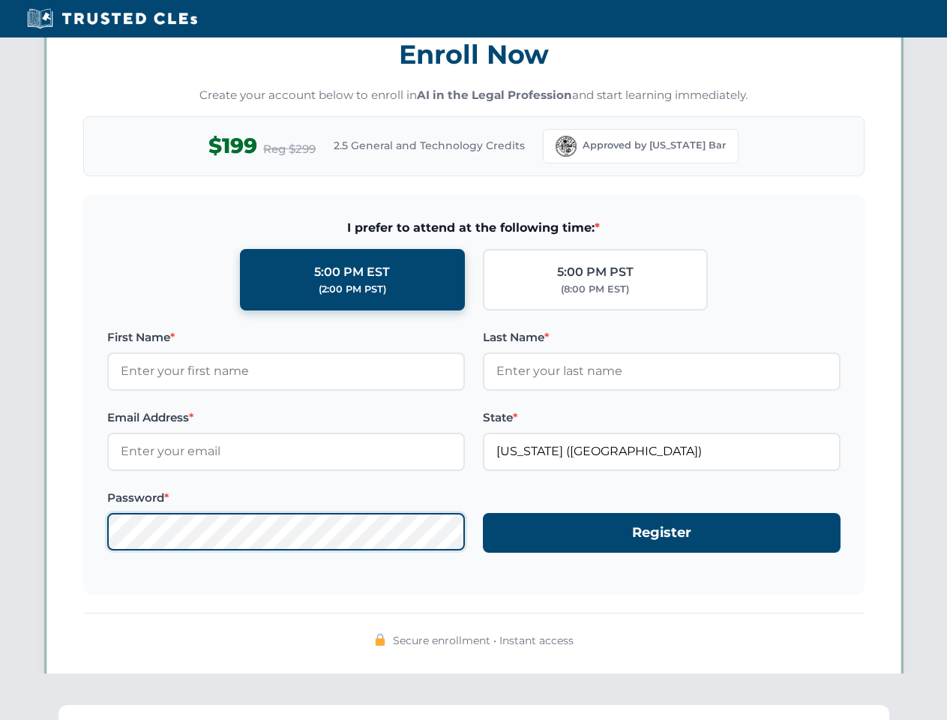 This screenshot has height=720, width=947. I want to click on img: Florida Bar, so click(566, 146).